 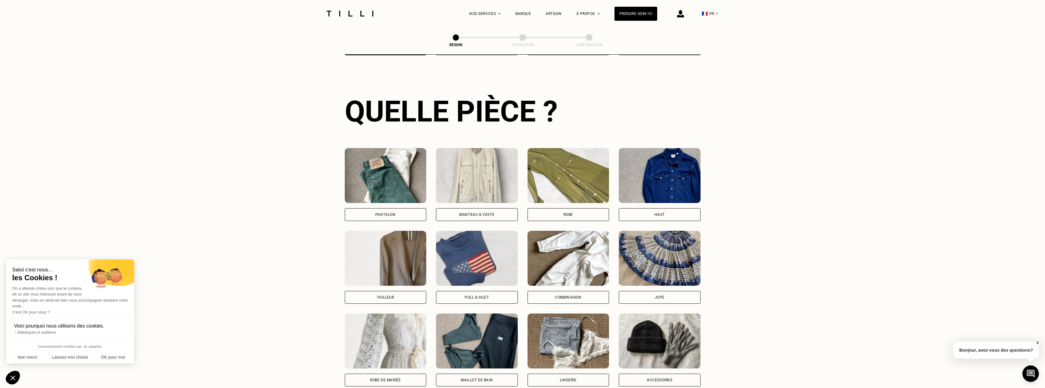 What do you see at coordinates (568, 175) in the screenshot?
I see `img: Tilli retouche votre Robe` at bounding box center [568, 175].